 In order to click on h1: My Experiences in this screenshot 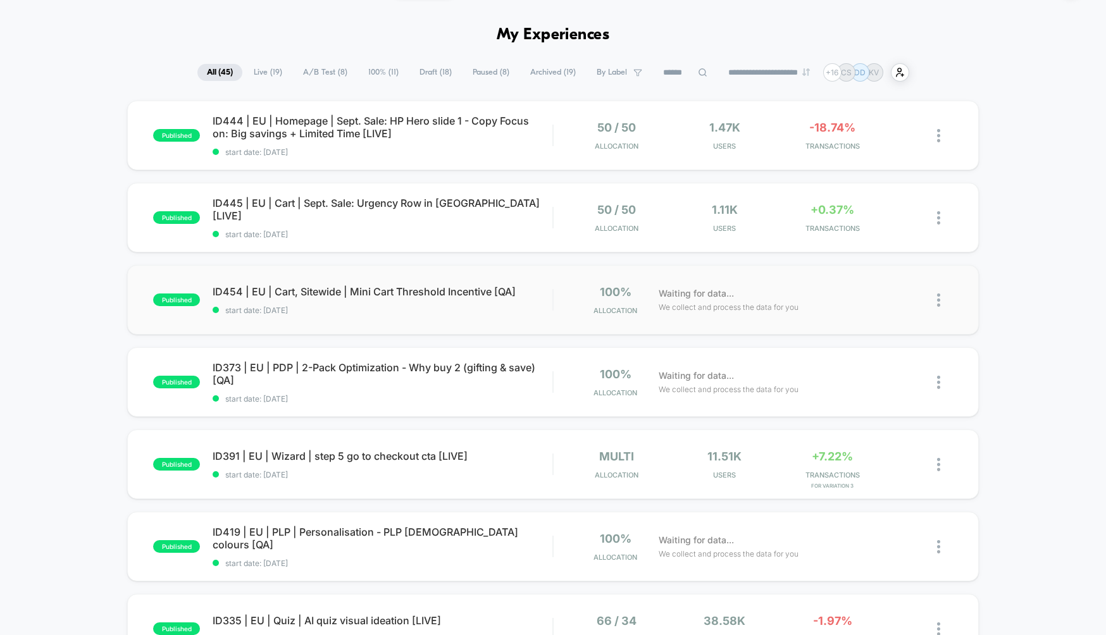, I will do `click(553, 35)`.